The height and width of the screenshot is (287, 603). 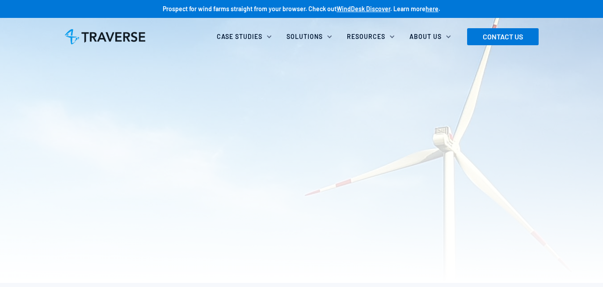 What do you see at coordinates (432, 8) in the screenshot?
I see `a: here` at bounding box center [432, 8].